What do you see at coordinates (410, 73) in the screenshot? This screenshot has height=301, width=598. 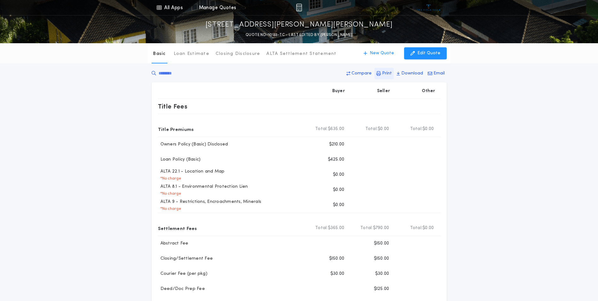 I see `button: Download` at bounding box center [410, 73].